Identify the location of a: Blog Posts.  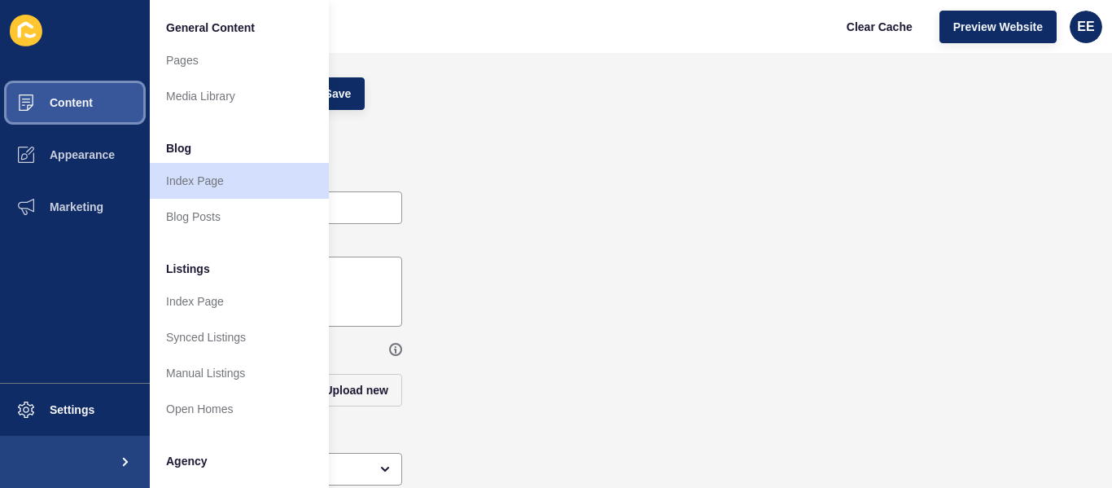
(239, 217).